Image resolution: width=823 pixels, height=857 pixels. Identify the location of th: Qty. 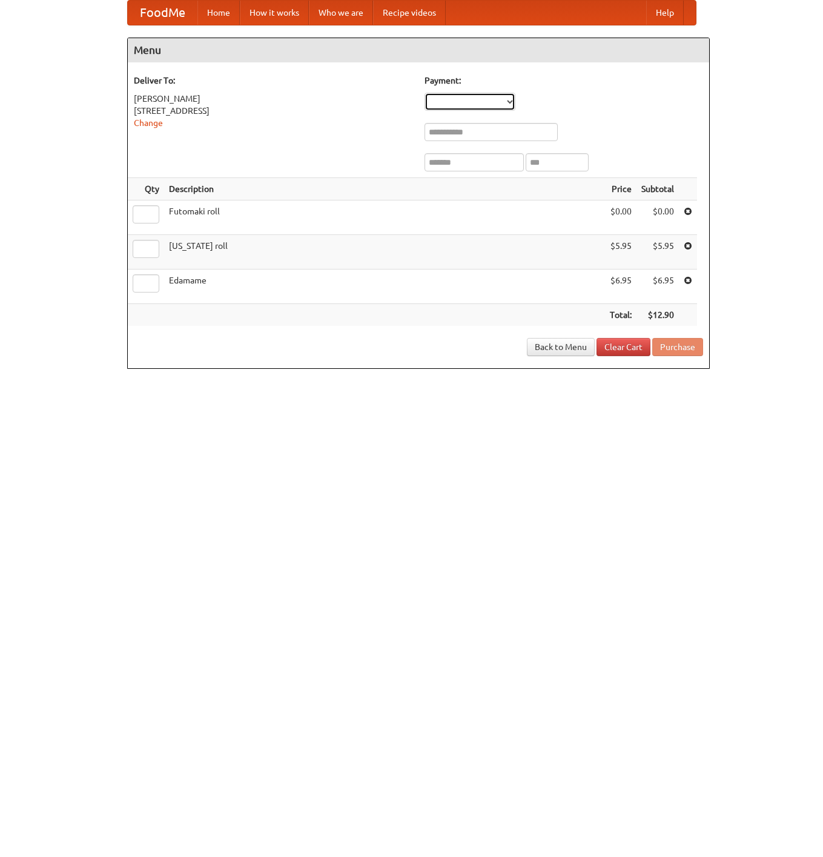
(146, 189).